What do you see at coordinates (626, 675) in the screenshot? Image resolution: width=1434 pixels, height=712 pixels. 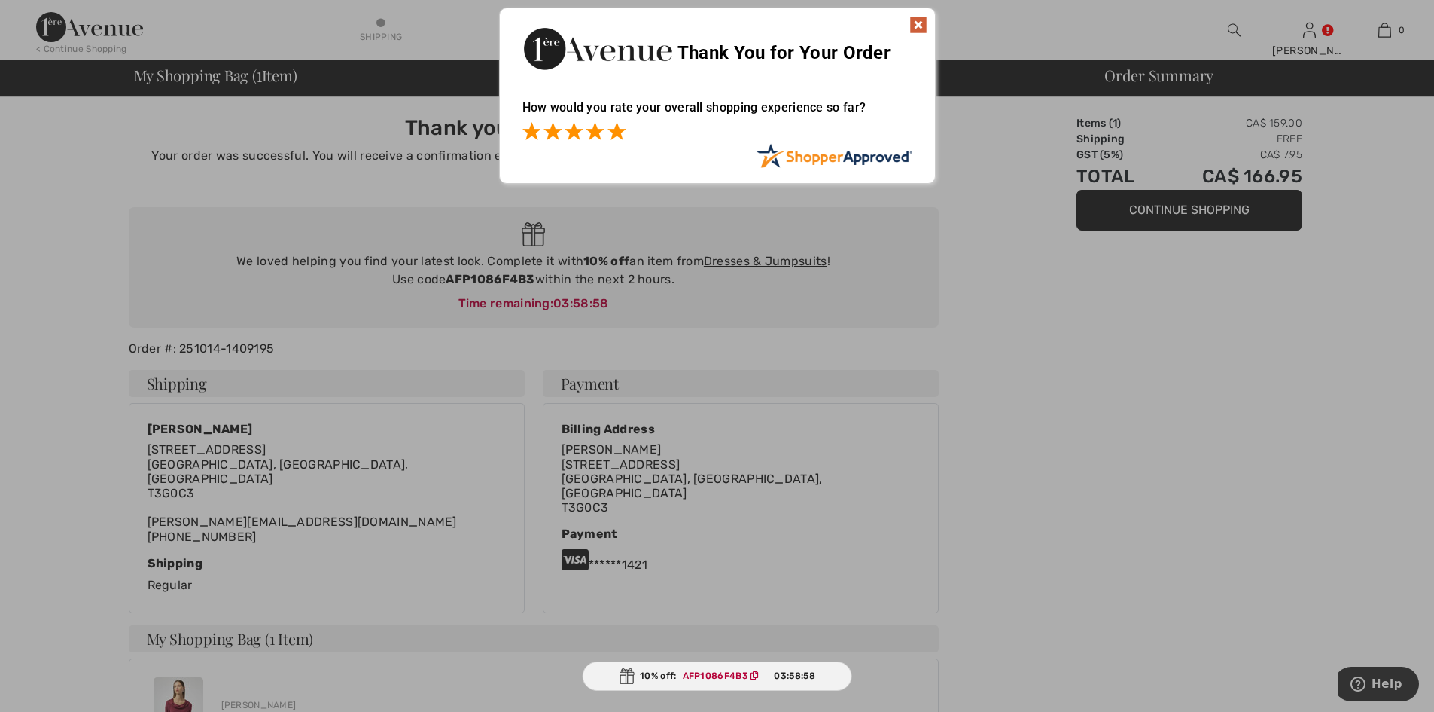 I see `img: Gift.svg` at bounding box center [626, 675].